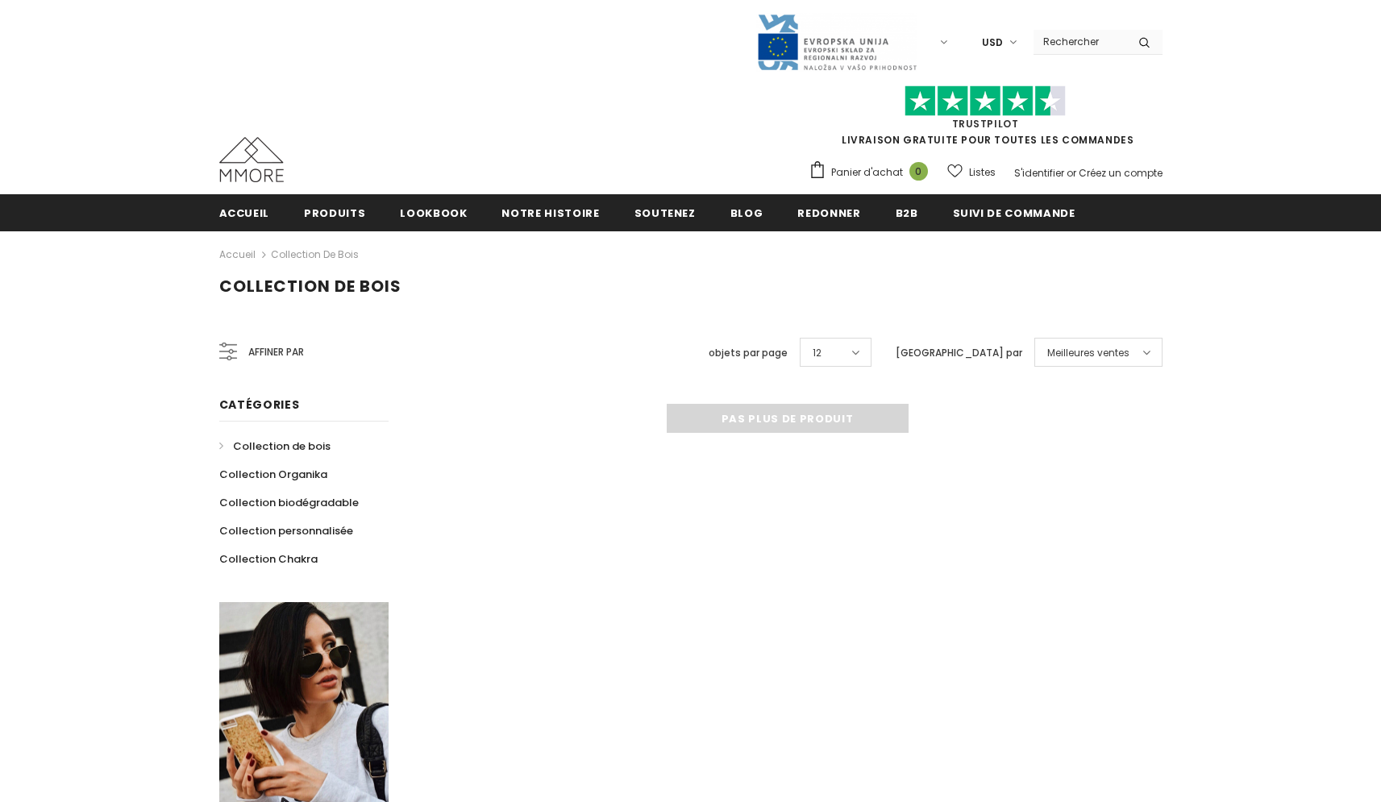  Describe the element at coordinates (550, 213) in the screenshot. I see `span: Notre histoire` at that location.